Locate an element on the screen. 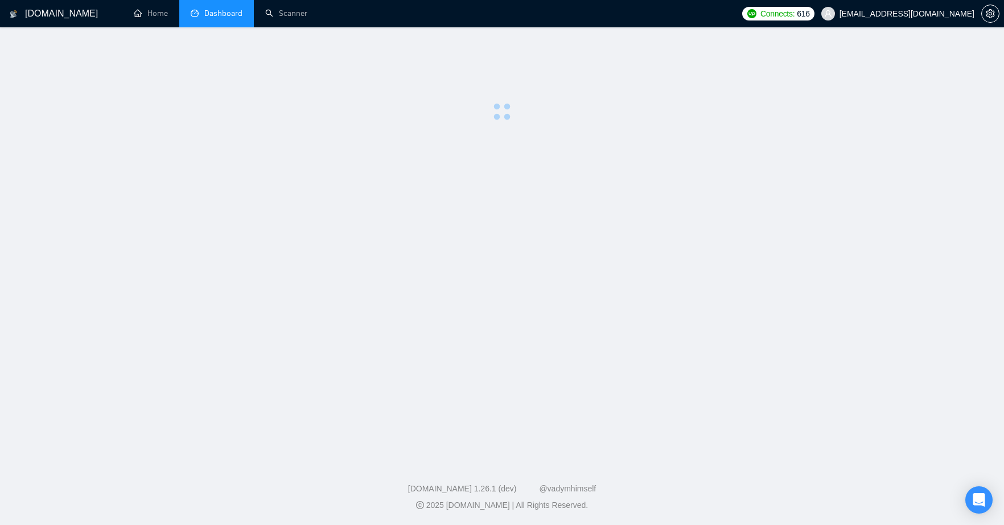  span: 616 is located at coordinates (803, 14).